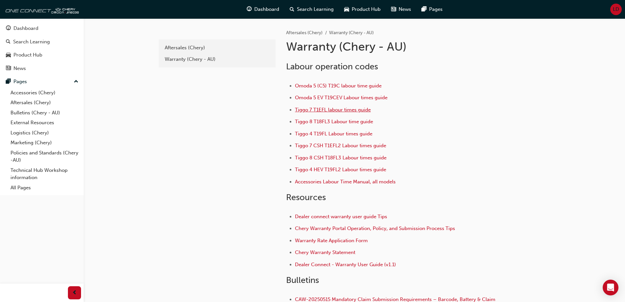 Image resolution: width=625 pixels, height=302 pixels. Describe the element at coordinates (338, 86) in the screenshot. I see `span: Omoda 5 (C5) T19C labour time guide` at that location.